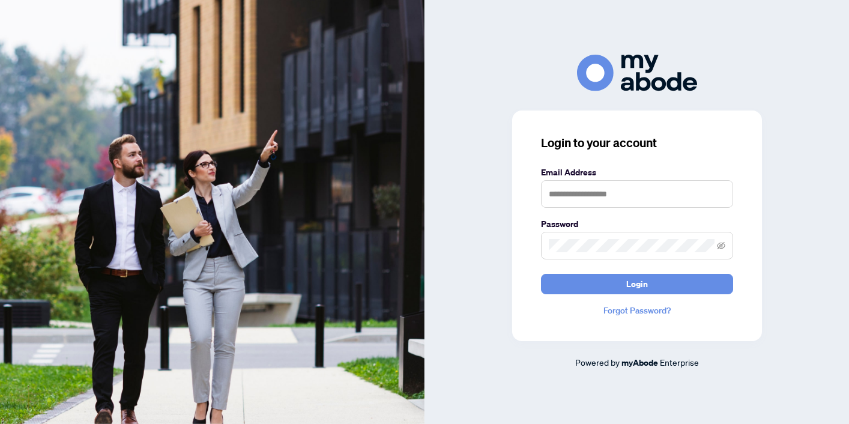 This screenshot has width=849, height=424. Describe the element at coordinates (637, 310) in the screenshot. I see `a: Forgot Password?` at that location.